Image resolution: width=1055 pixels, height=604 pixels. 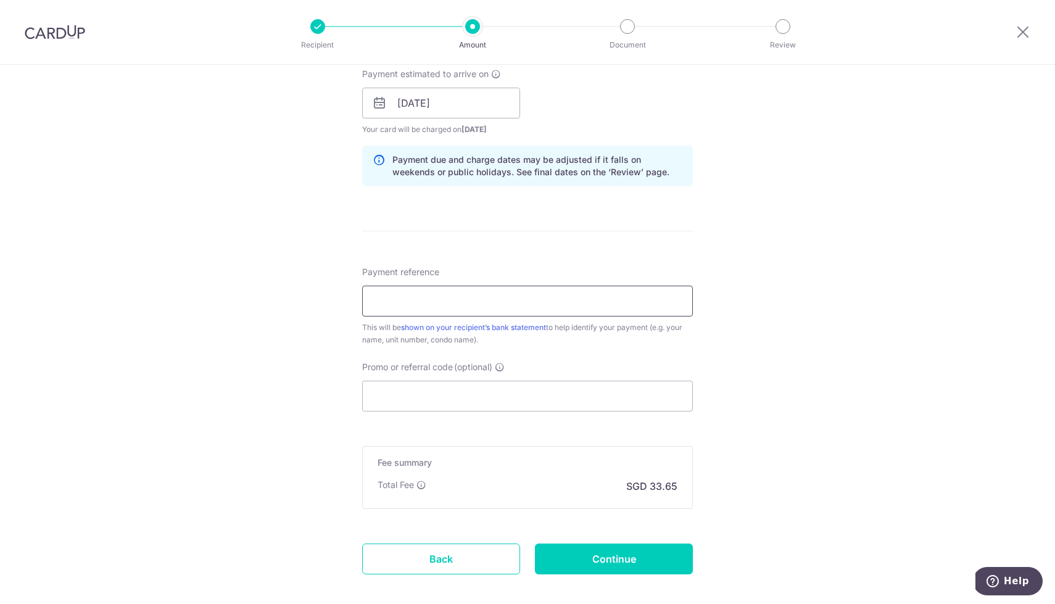 What do you see at coordinates (441, 130) in the screenshot?
I see `span: Your card will be charged on` at bounding box center [441, 130].